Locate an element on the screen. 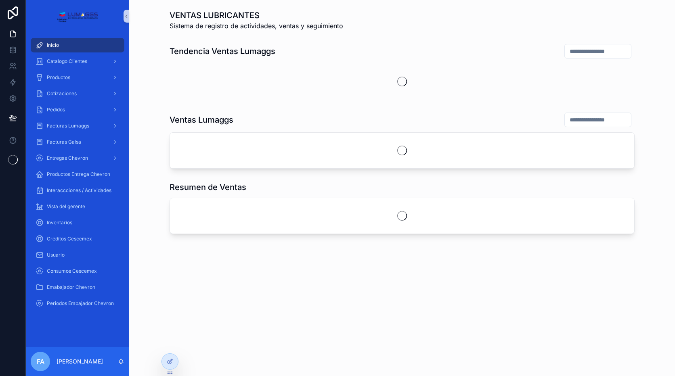 The image size is (675, 376). a: Emabajador Chevron is located at coordinates (78, 287).